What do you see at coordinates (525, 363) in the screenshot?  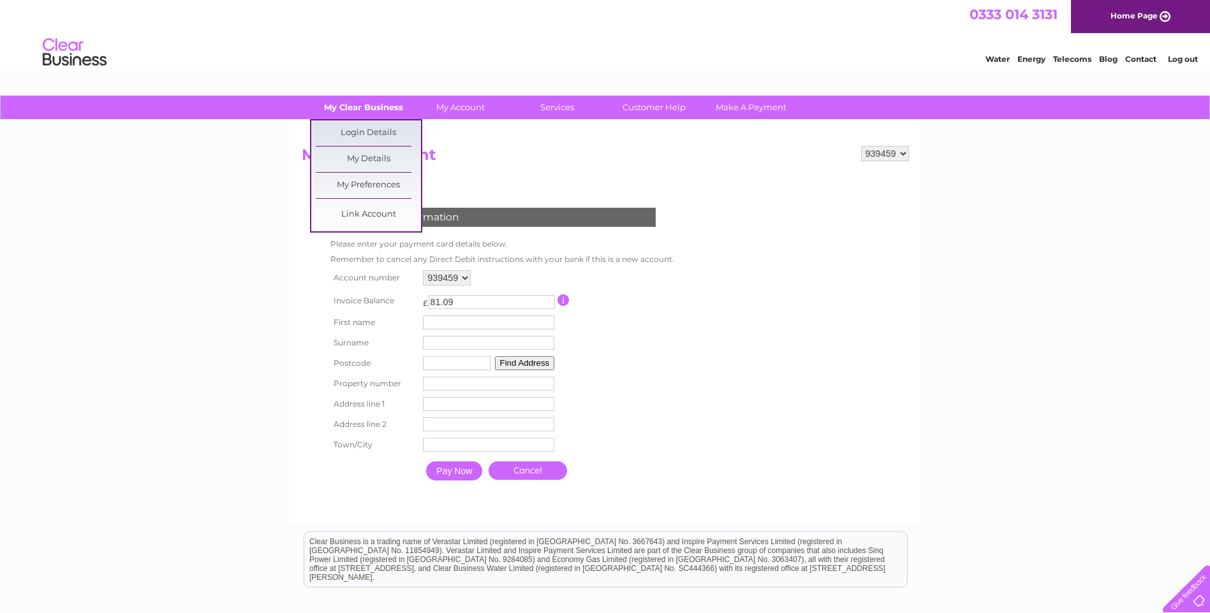 I see `button: Find Address` at bounding box center [525, 363].